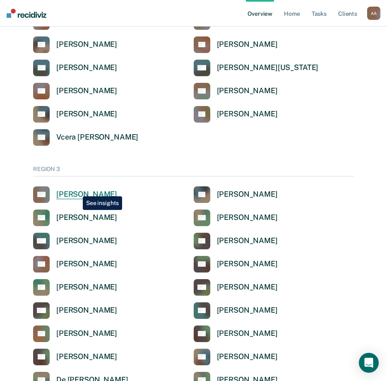 Image resolution: width=387 pixels, height=381 pixels. I want to click on div: A A, so click(374, 13).